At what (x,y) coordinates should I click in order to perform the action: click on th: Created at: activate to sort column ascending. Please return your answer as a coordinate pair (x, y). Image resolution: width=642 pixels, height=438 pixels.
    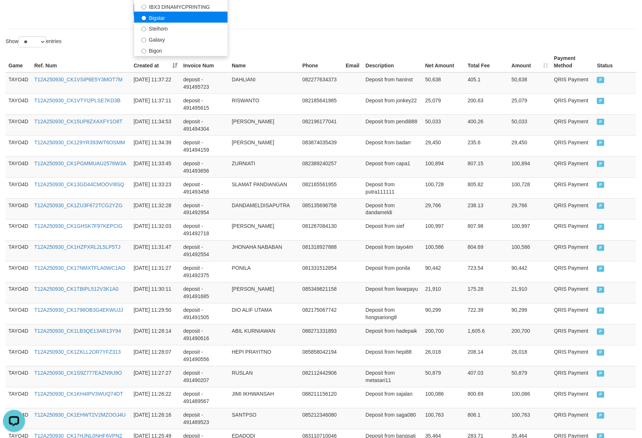
    Looking at the image, I should click on (155, 62).